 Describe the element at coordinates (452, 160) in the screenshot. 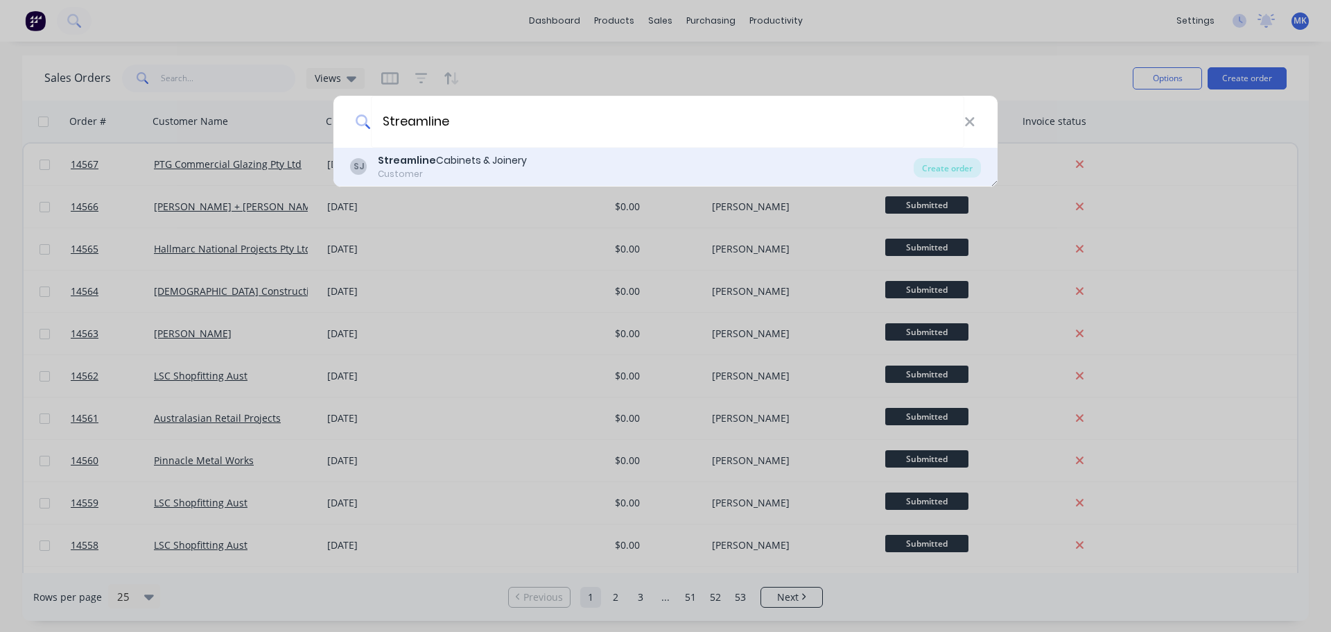

I see `div: Cabinets & Joinery` at that location.